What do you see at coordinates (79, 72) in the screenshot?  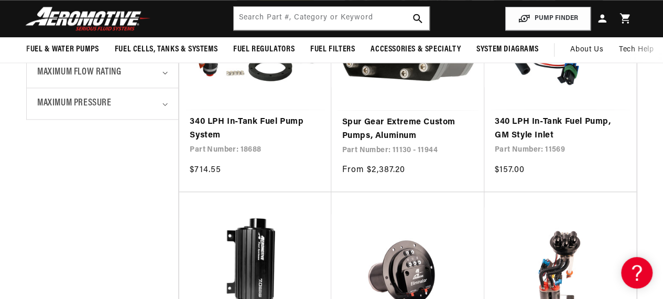 I see `span: Maximum Flow Rating` at bounding box center [79, 72].